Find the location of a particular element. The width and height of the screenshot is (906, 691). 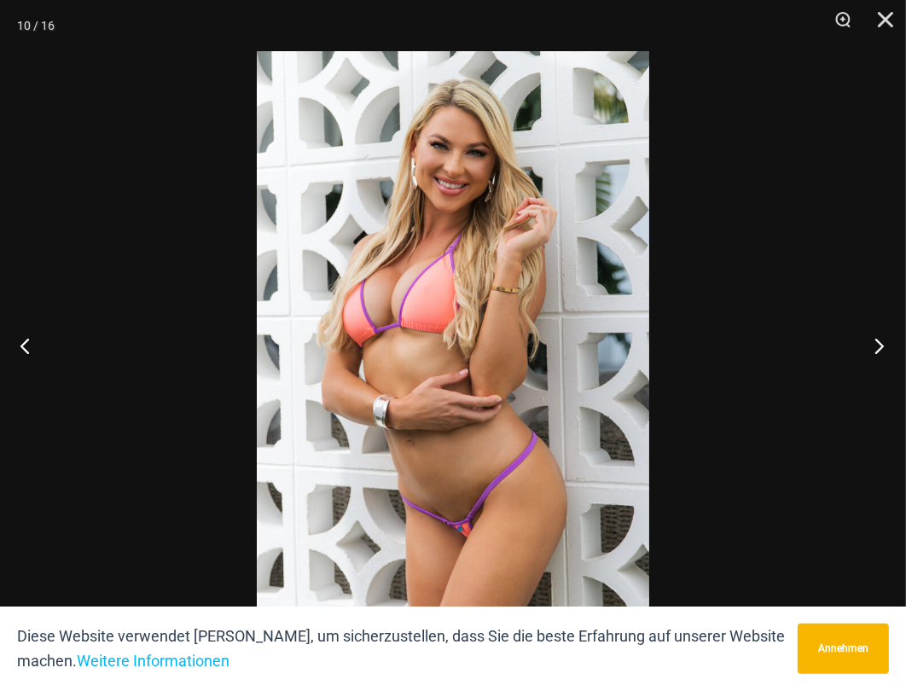

button: Annehmen is located at coordinates (843, 648).